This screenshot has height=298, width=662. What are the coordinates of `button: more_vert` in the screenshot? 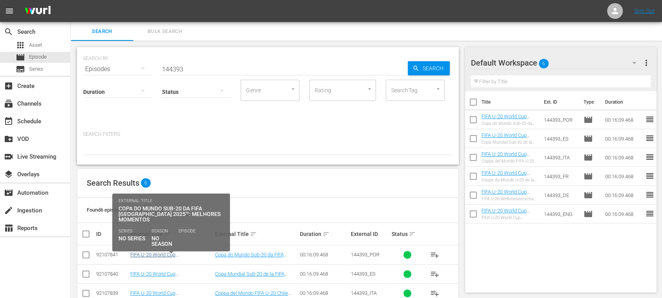 It's located at (646, 63).